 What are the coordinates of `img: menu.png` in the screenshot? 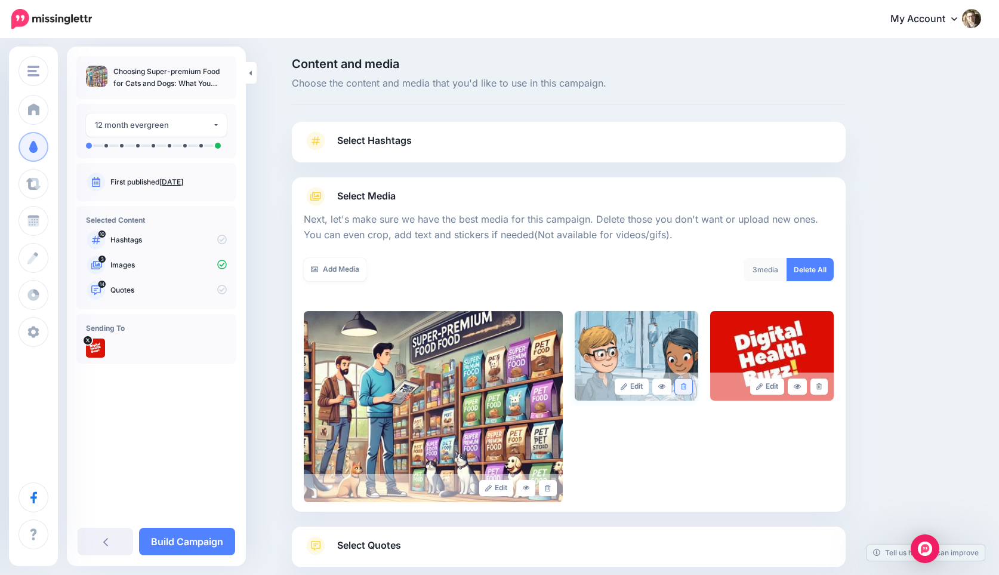 It's located at (33, 71).